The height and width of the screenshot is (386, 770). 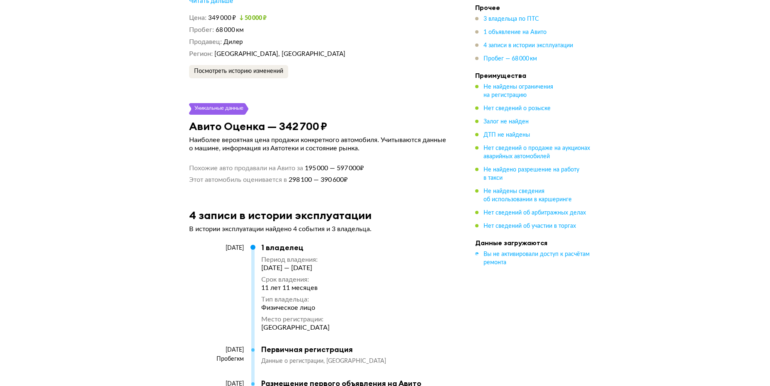 I want to click on span: Дилер, so click(x=233, y=42).